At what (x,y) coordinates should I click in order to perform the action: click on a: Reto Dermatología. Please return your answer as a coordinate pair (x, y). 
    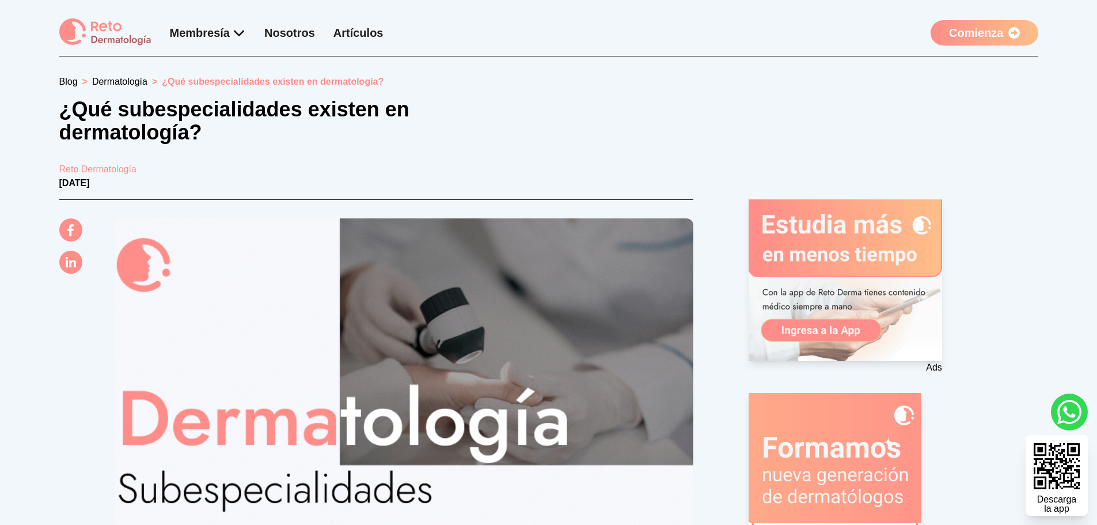
    Looking at the image, I should click on (549, 169).